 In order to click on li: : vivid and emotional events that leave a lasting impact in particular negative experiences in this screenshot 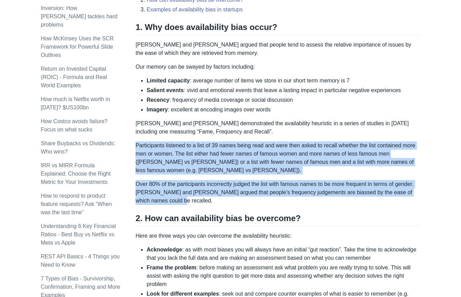, I will do `click(283, 90)`.